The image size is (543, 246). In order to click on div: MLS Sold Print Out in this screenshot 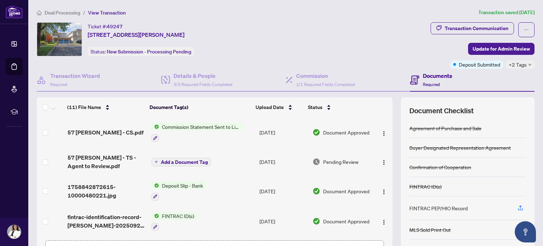, I will do `click(430, 229)`.